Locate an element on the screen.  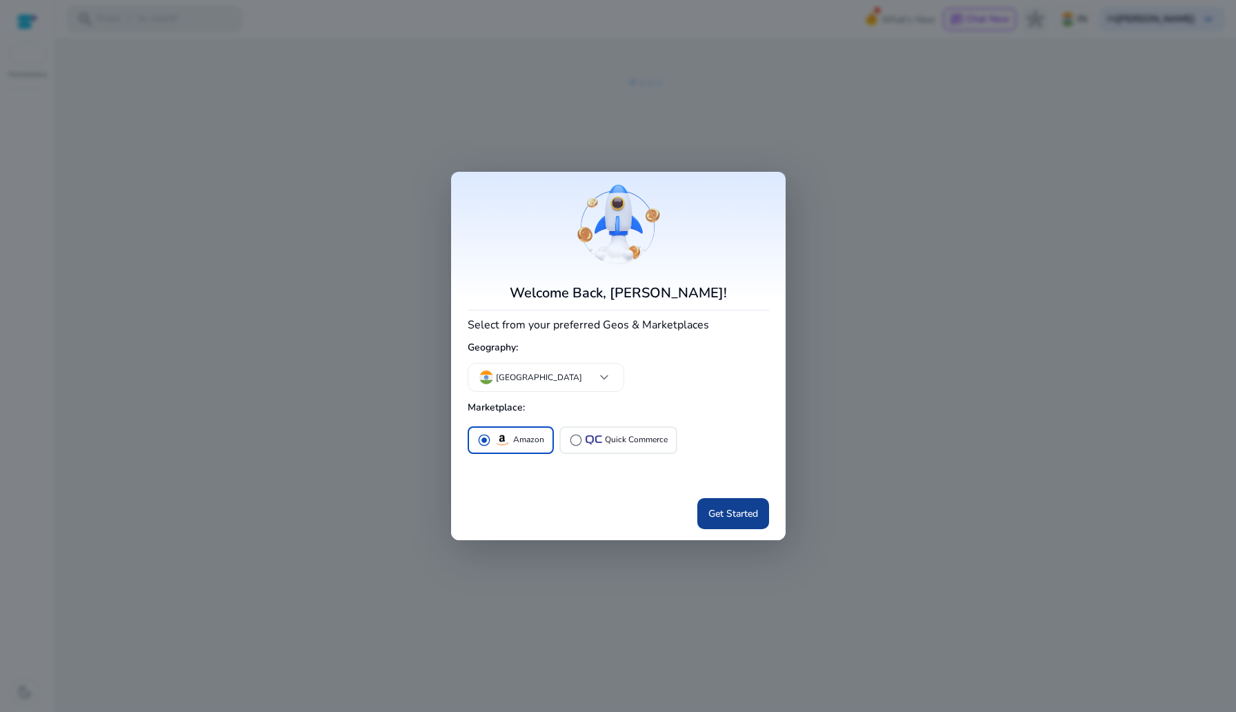
p: Amazon is located at coordinates (528, 439).